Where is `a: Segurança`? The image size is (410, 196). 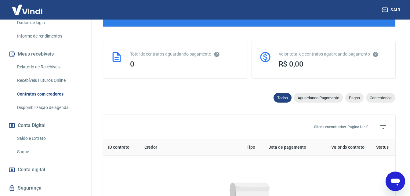 a: Segurança is located at coordinates (46, 188).